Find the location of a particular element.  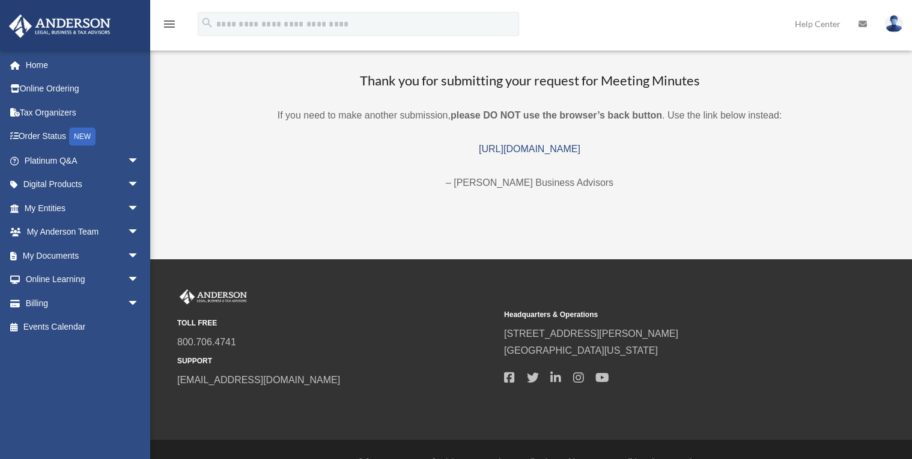

a: Tax Organizers is located at coordinates (83, 112).